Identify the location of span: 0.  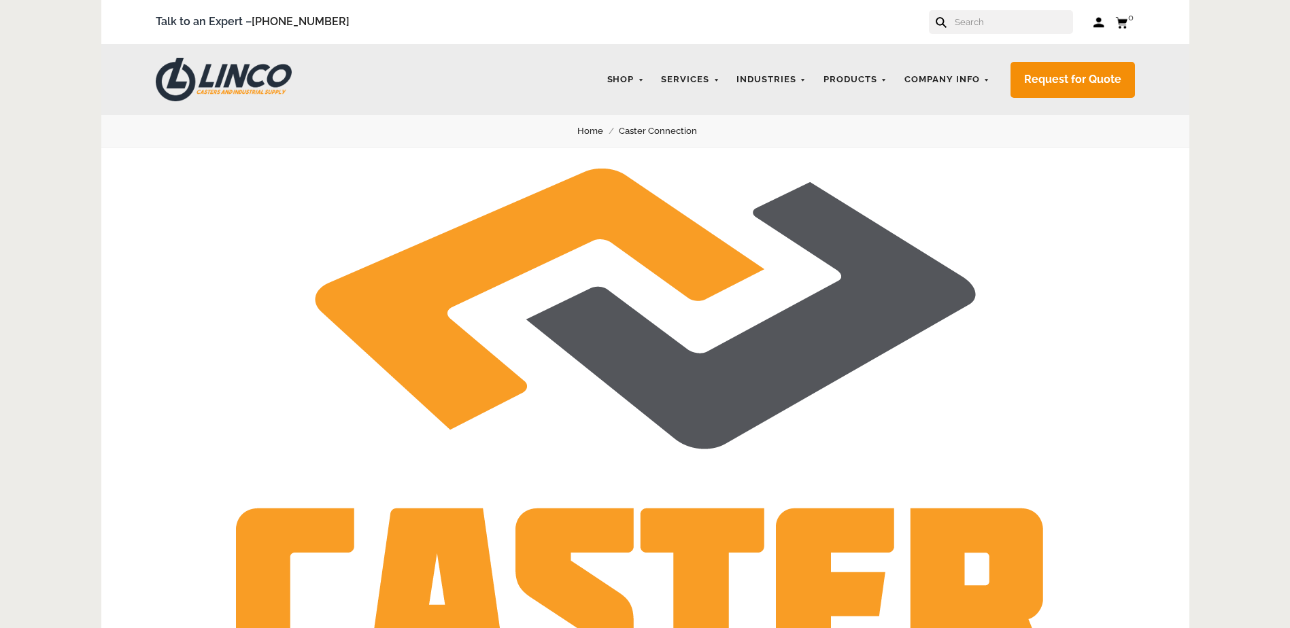
(1131, 17).